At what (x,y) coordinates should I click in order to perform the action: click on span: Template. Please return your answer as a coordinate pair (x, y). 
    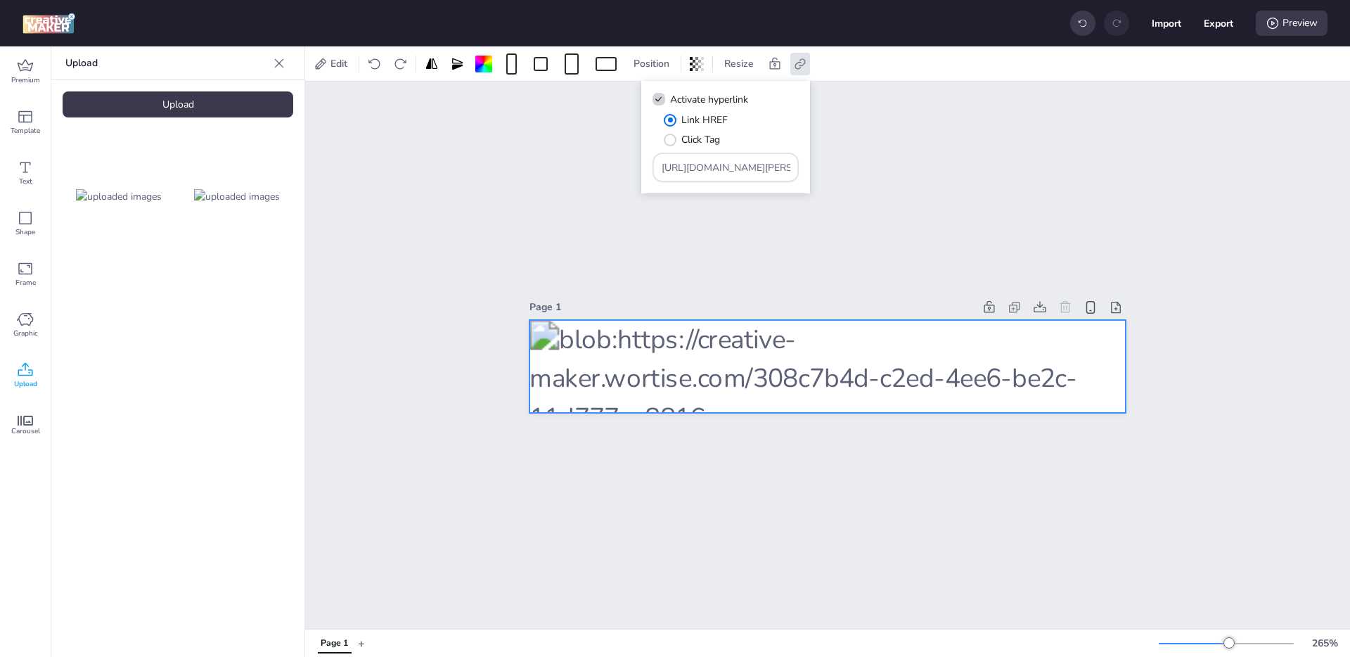
    Looking at the image, I should click on (25, 131).